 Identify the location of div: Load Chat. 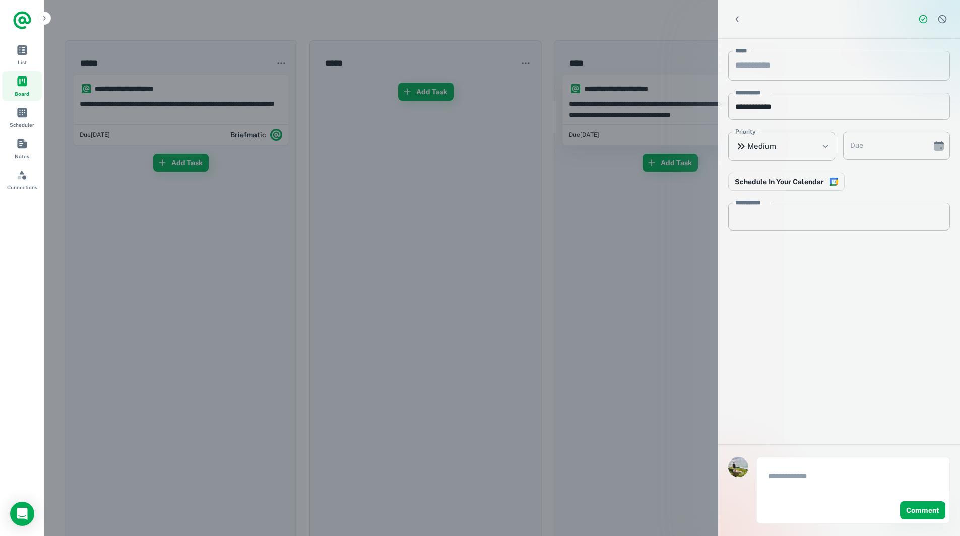
(22, 514).